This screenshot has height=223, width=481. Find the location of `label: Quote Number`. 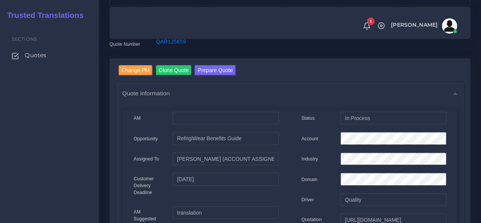

label: Quote Number is located at coordinates (125, 44).